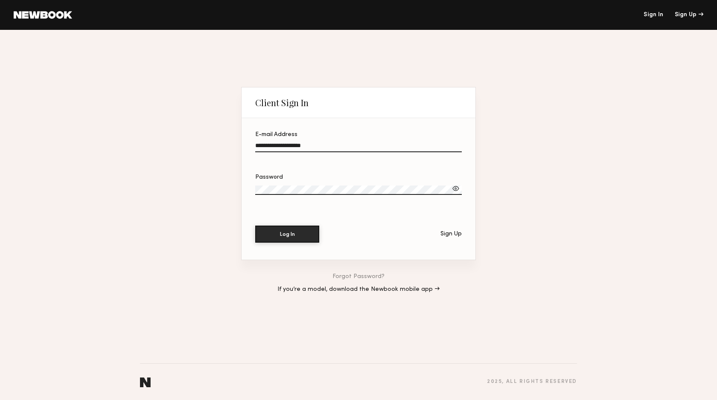 This screenshot has height=400, width=717. I want to click on button: Log In, so click(287, 234).